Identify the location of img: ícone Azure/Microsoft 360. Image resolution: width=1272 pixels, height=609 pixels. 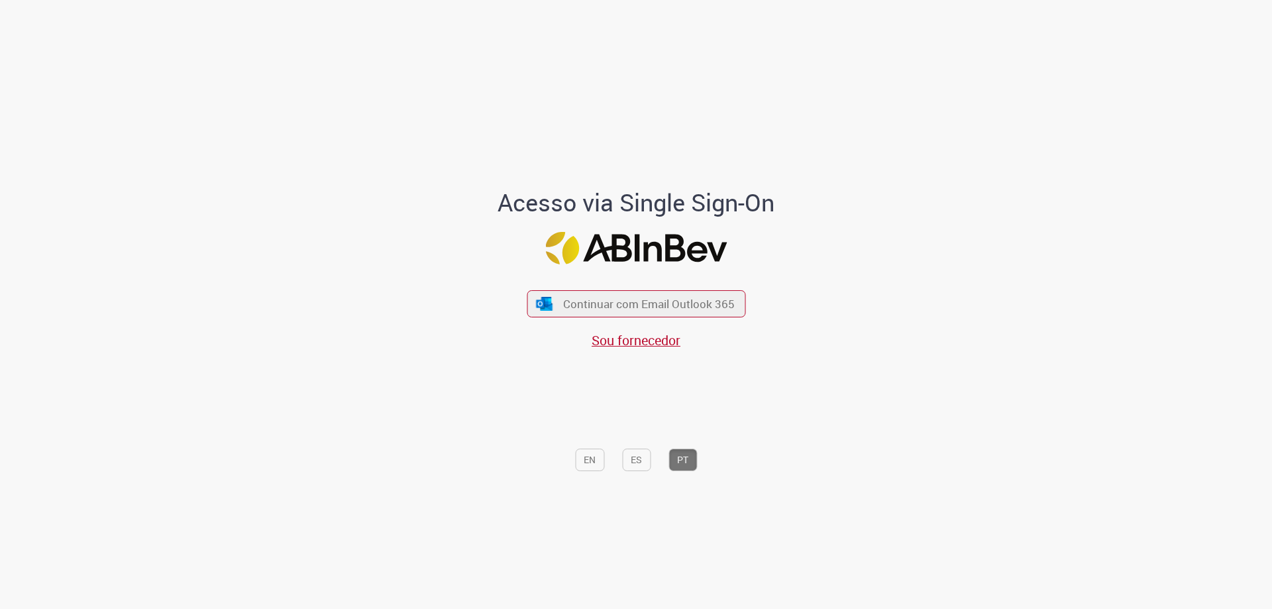
(544, 303).